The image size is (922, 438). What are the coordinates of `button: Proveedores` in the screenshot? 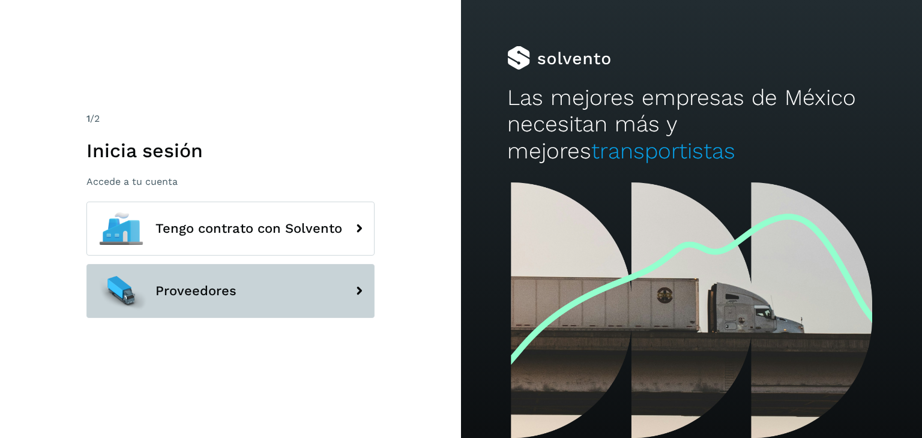 It's located at (231, 291).